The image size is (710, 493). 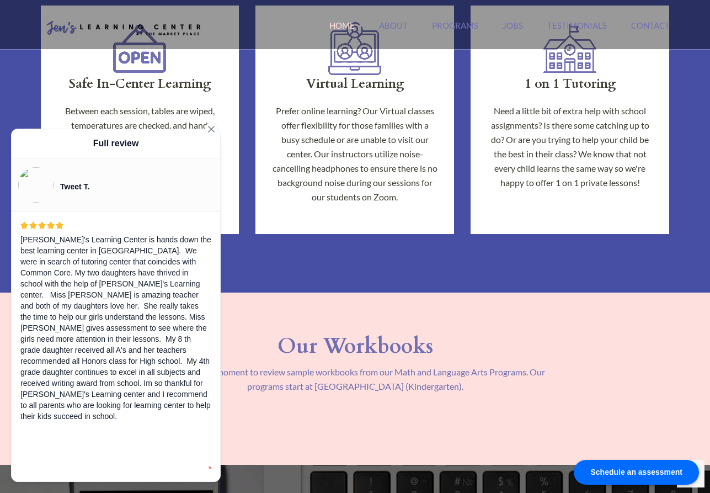 What do you see at coordinates (140, 83) in the screenshot?
I see `h3: Safe In-Center Learning` at bounding box center [140, 83].